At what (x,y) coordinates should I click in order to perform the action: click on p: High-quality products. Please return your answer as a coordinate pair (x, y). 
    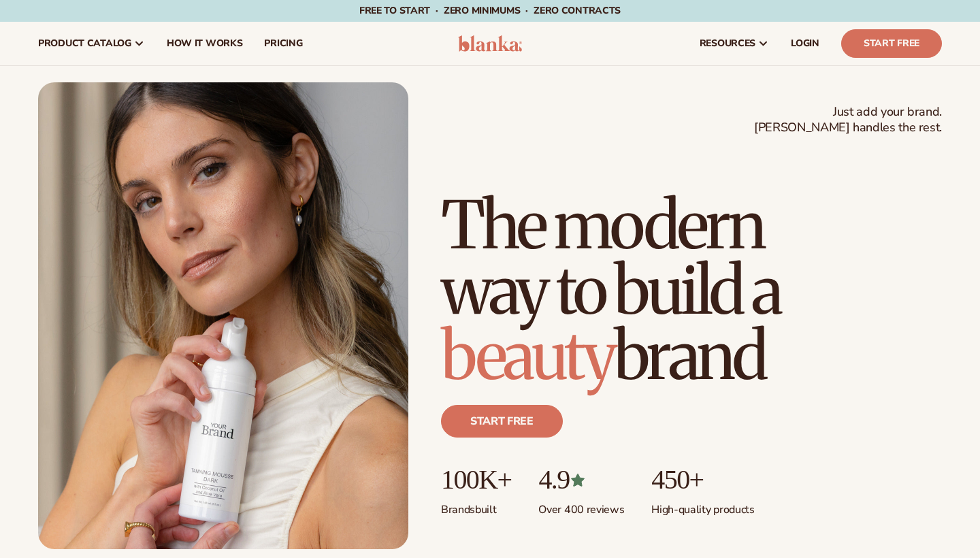
    Looking at the image, I should click on (702, 506).